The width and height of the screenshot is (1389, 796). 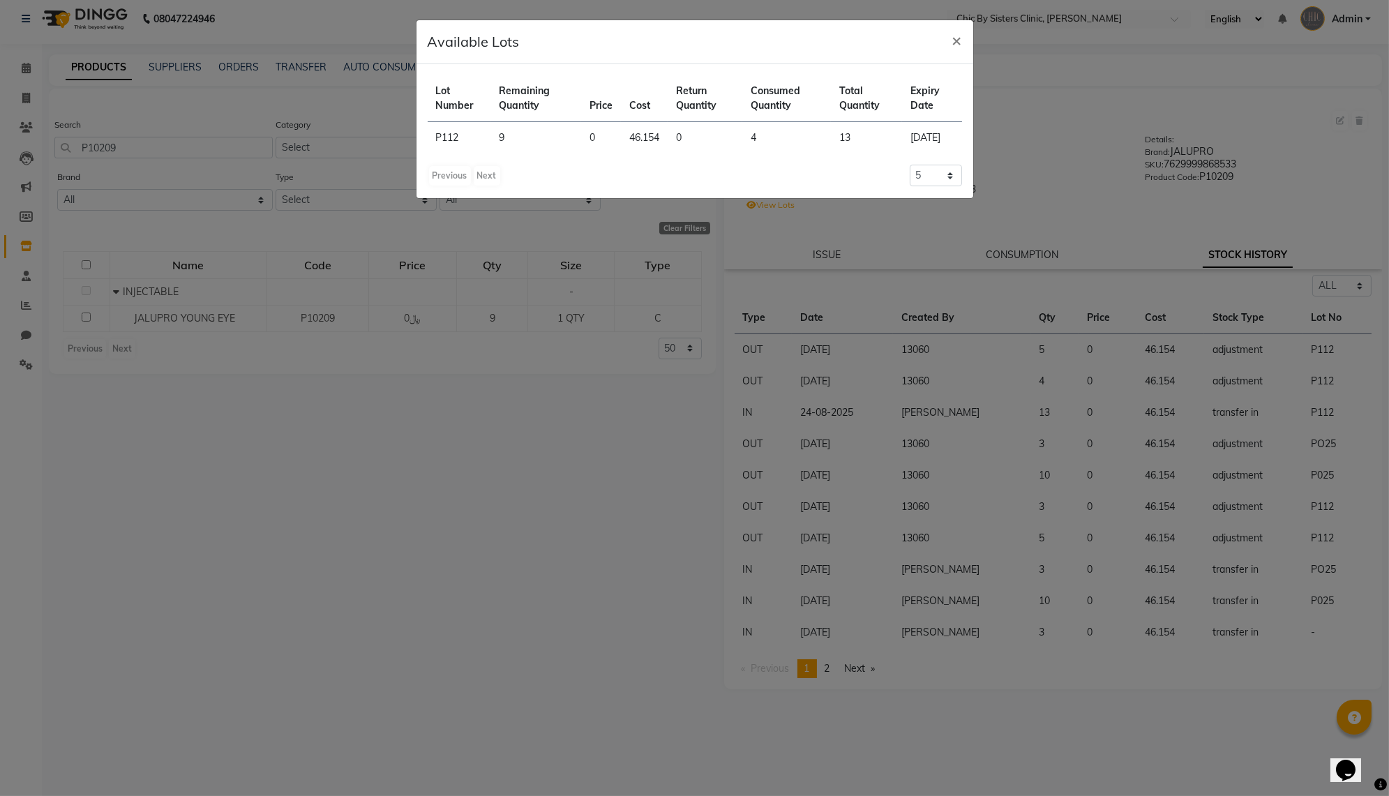 What do you see at coordinates (644, 138) in the screenshot?
I see `td: 46.154` at bounding box center [644, 138].